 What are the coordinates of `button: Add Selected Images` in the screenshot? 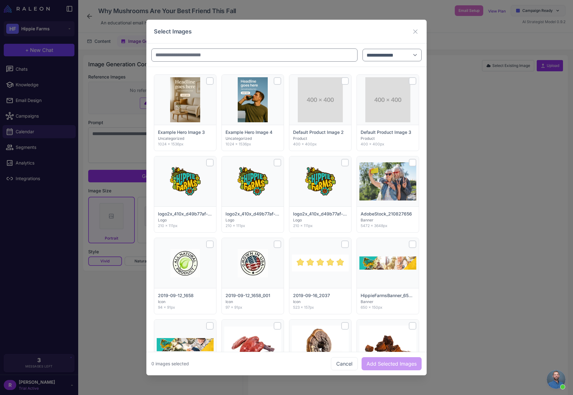 It's located at (391, 364).